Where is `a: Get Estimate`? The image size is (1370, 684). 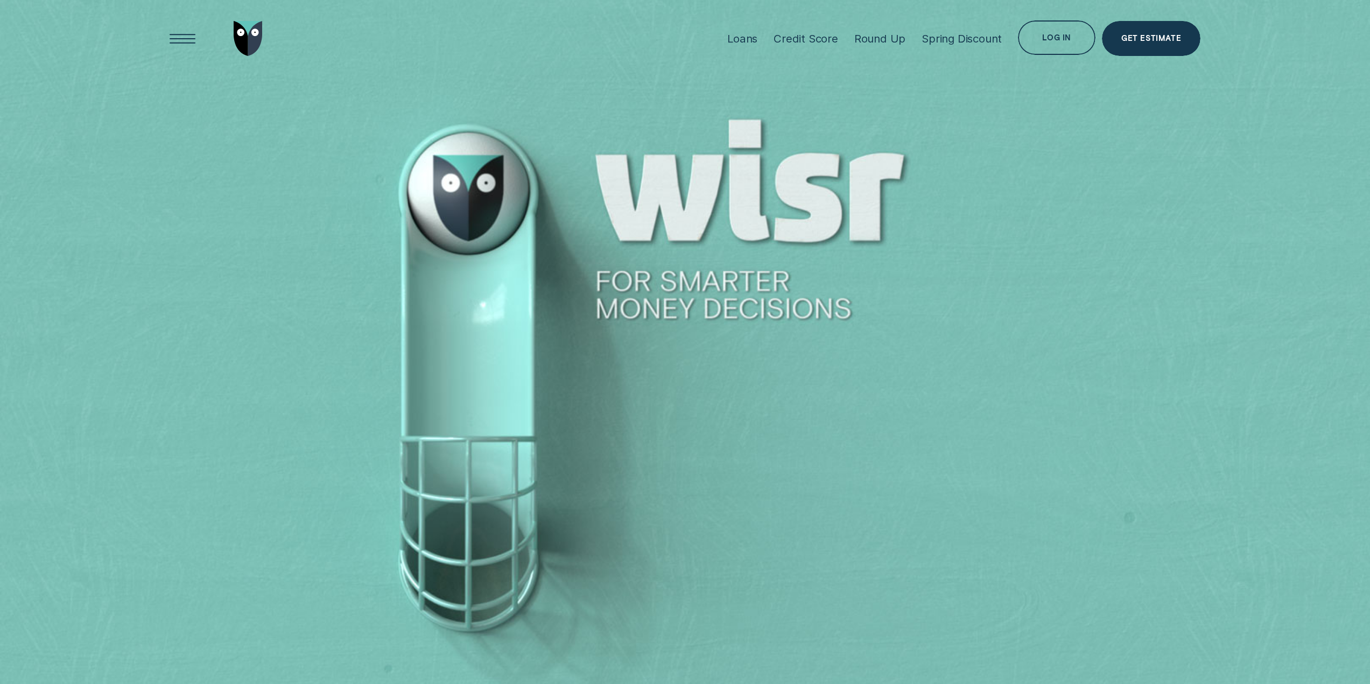 a: Get Estimate is located at coordinates (1151, 38).